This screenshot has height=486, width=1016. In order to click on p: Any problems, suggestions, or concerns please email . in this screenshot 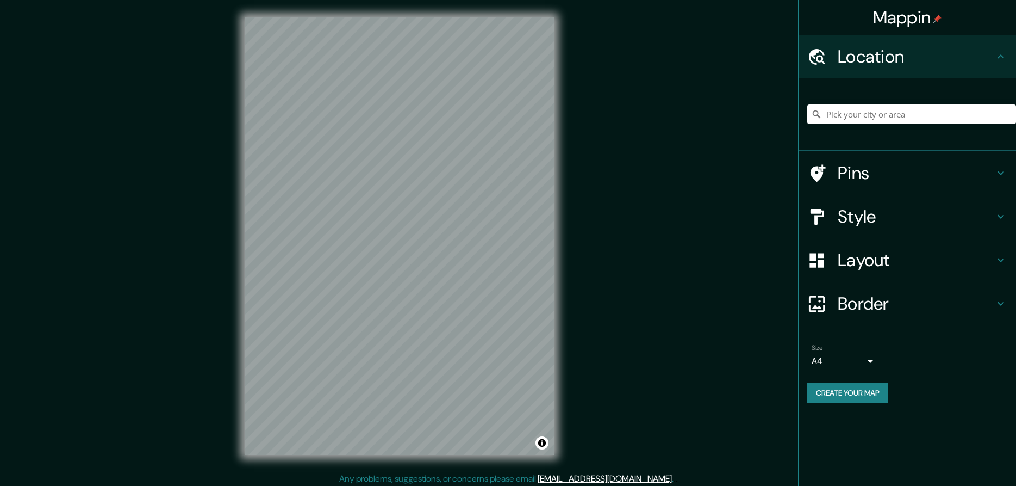, I will do `click(506, 478)`.